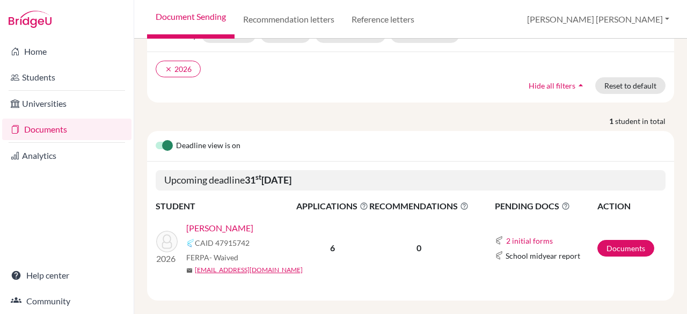  I want to click on button: 2 initial forms, so click(529, 240).